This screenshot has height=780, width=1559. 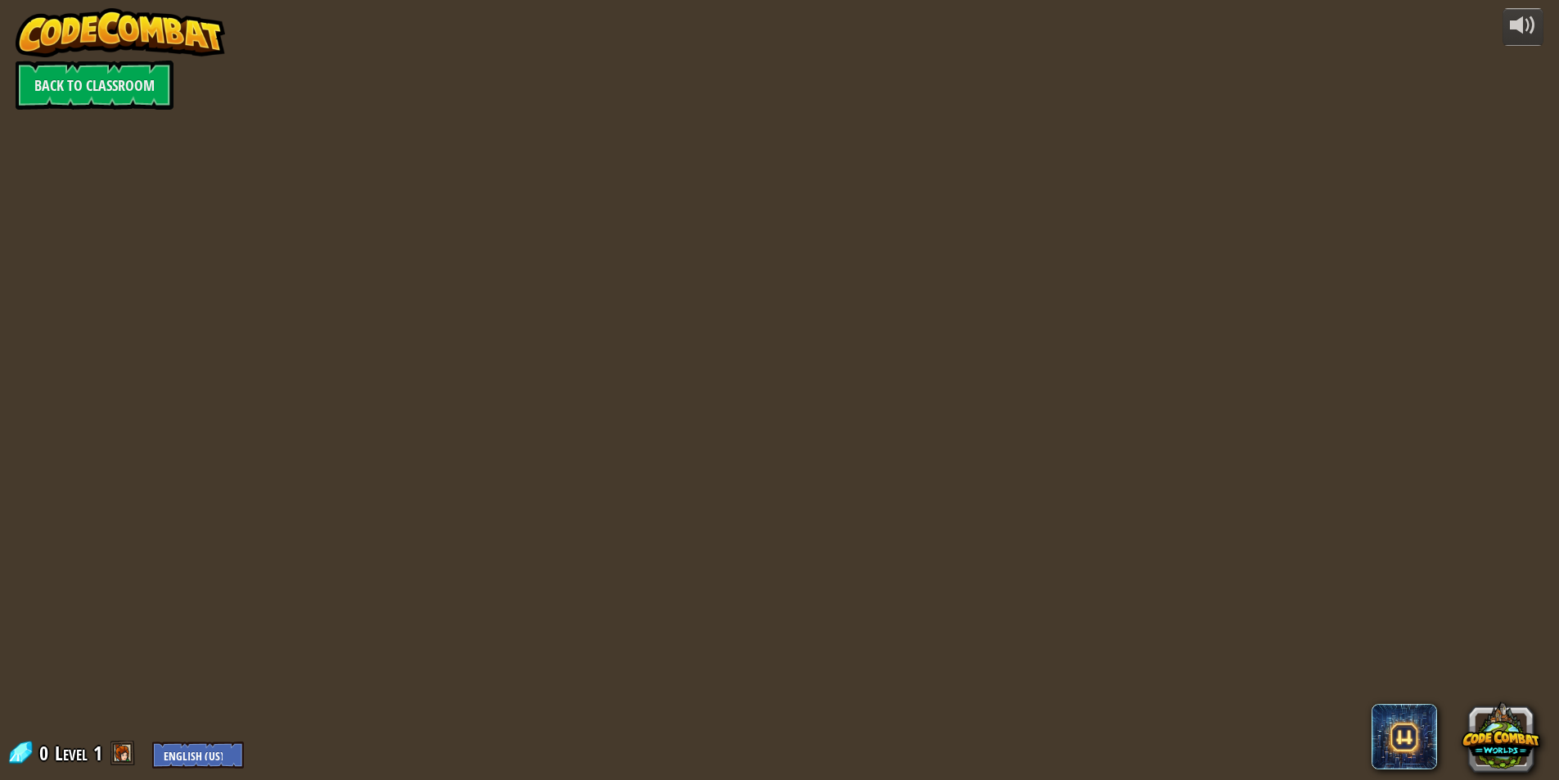 What do you see at coordinates (97, 753) in the screenshot?
I see `span: 1` at bounding box center [97, 753].